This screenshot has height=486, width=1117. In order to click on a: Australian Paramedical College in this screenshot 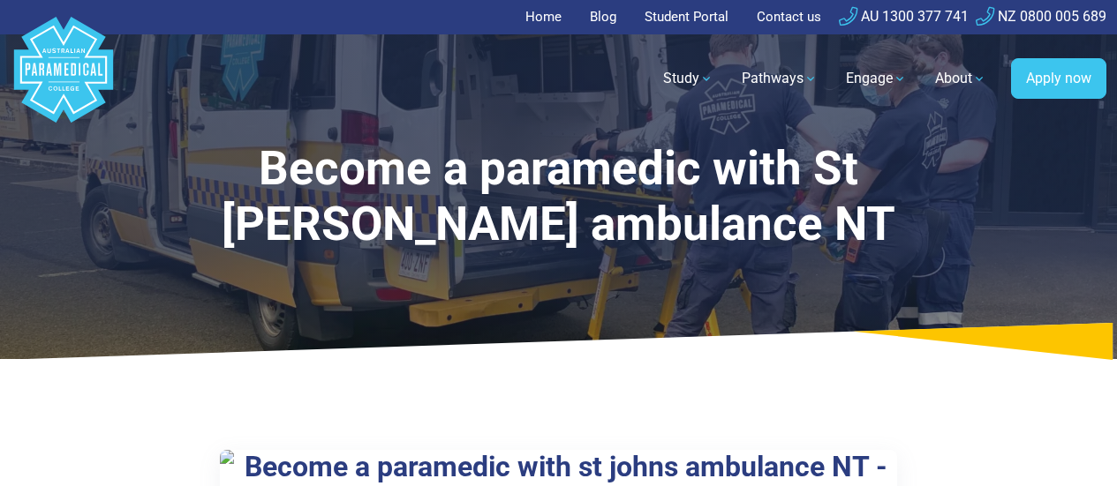, I will do `click(64, 79)`.